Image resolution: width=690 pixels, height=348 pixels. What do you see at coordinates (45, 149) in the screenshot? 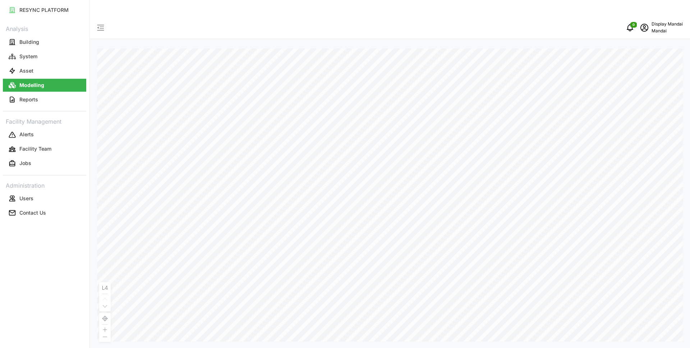
I see `button: Facility Team` at bounding box center [45, 149].